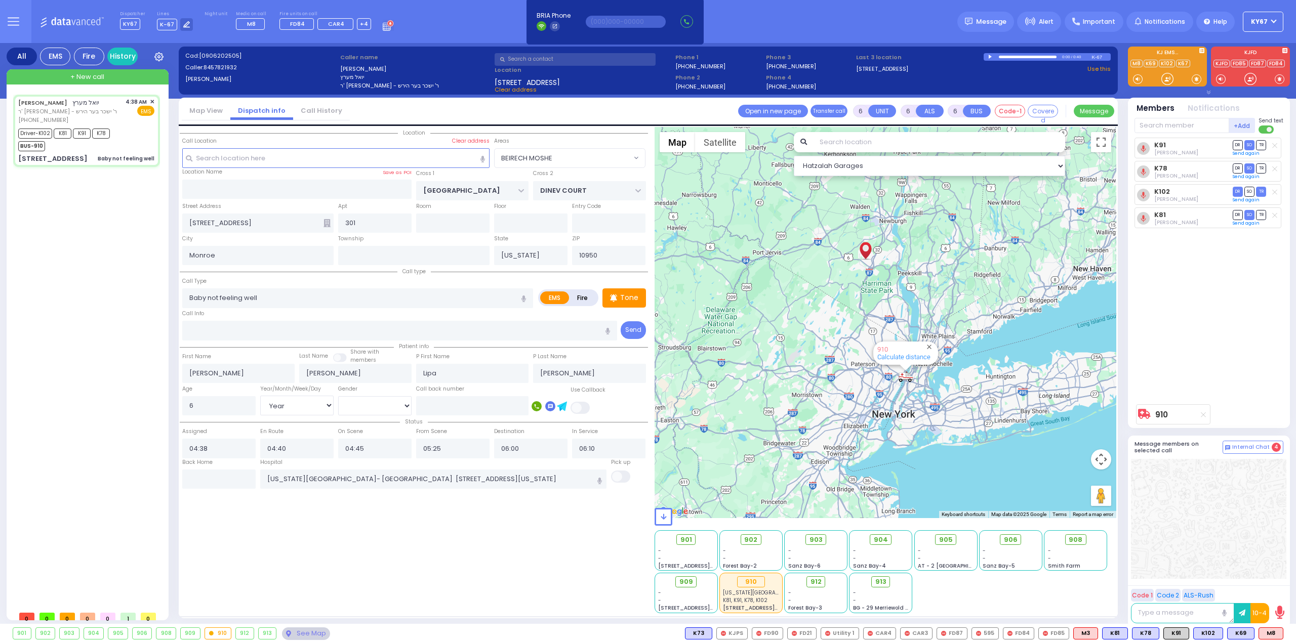  Describe the element at coordinates (1167, 63) in the screenshot. I see `a: K102` at that location.